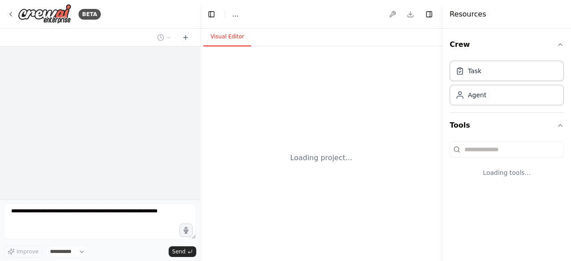  I want to click on button: Hide right sidebar, so click(429, 14).